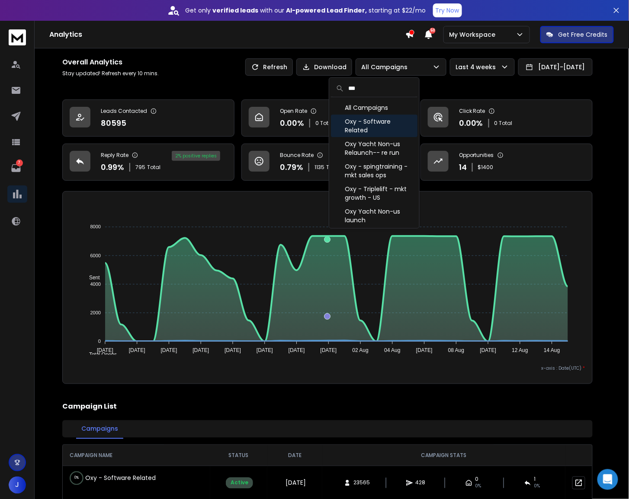 This screenshot has width=629, height=499. Describe the element at coordinates (99, 429) in the screenshot. I see `button: Campaigns` at that location.